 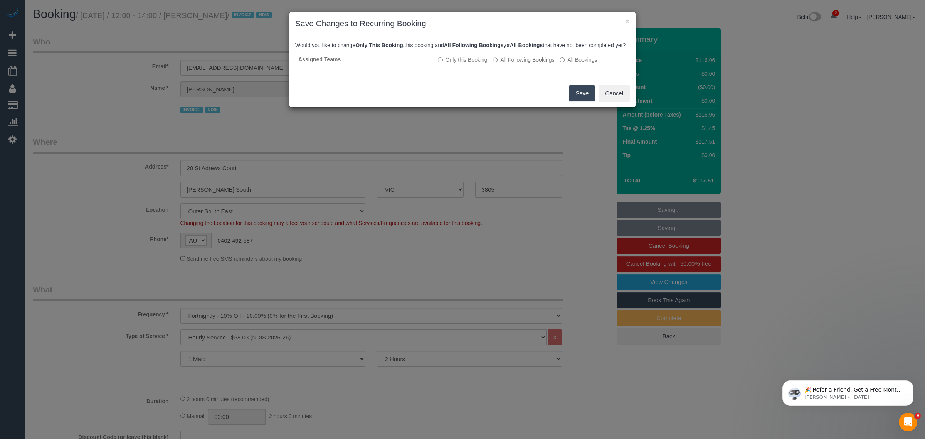 What do you see at coordinates (462, 60) in the screenshot?
I see `label: All other bookings in the series will remain the same.` at bounding box center [462, 60].